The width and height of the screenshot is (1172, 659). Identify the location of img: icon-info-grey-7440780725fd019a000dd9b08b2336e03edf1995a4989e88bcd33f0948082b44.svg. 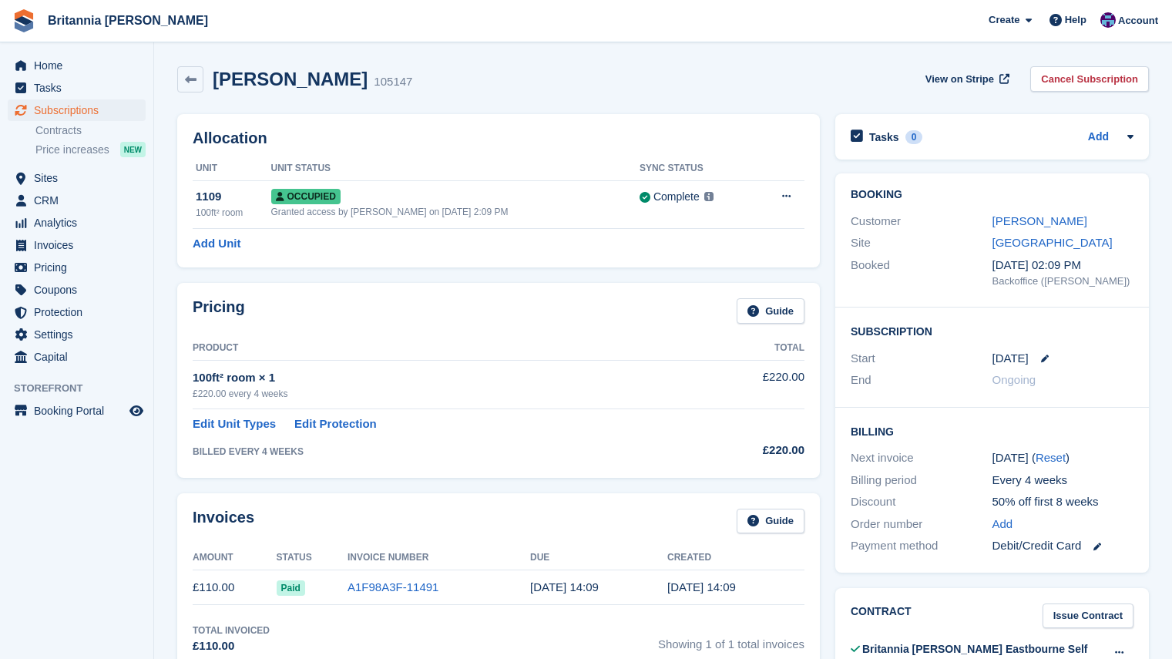
(709, 197).